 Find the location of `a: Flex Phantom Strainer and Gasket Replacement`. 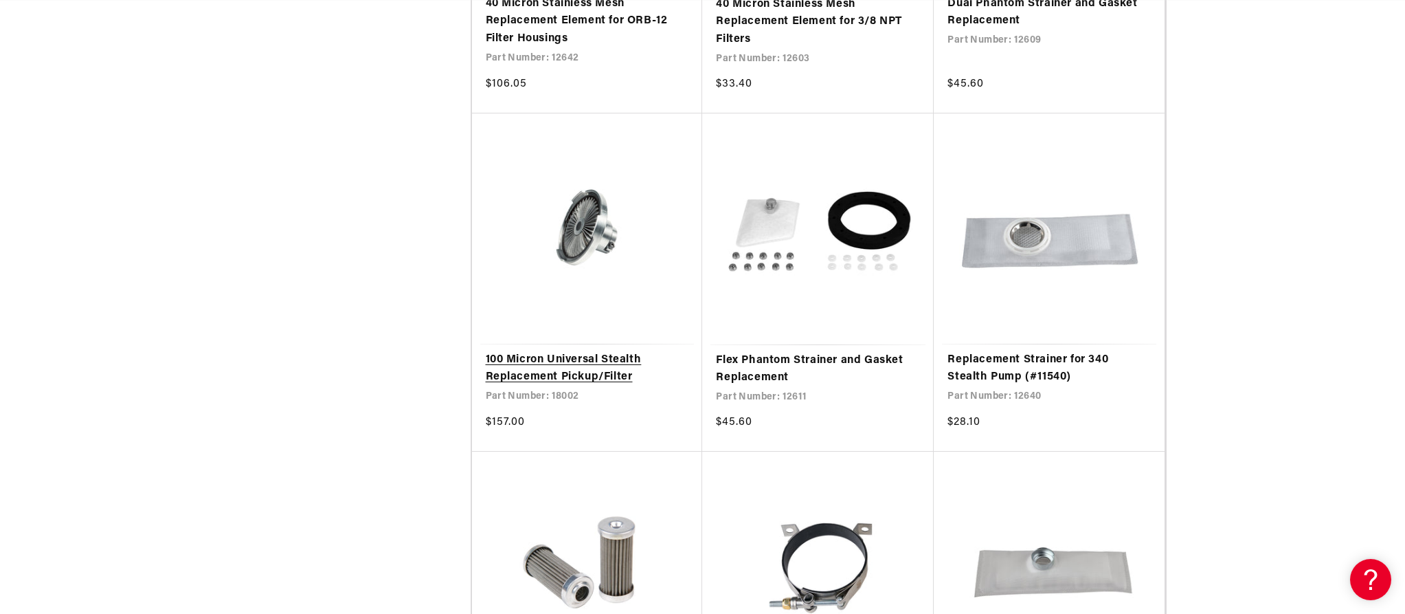

a: Flex Phantom Strainer and Gasket Replacement is located at coordinates (818, 369).